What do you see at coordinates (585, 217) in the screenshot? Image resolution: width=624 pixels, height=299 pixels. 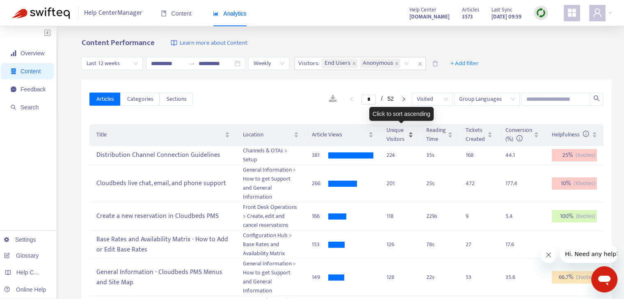 I see `span: ( 6 votes)` at bounding box center [585, 217].